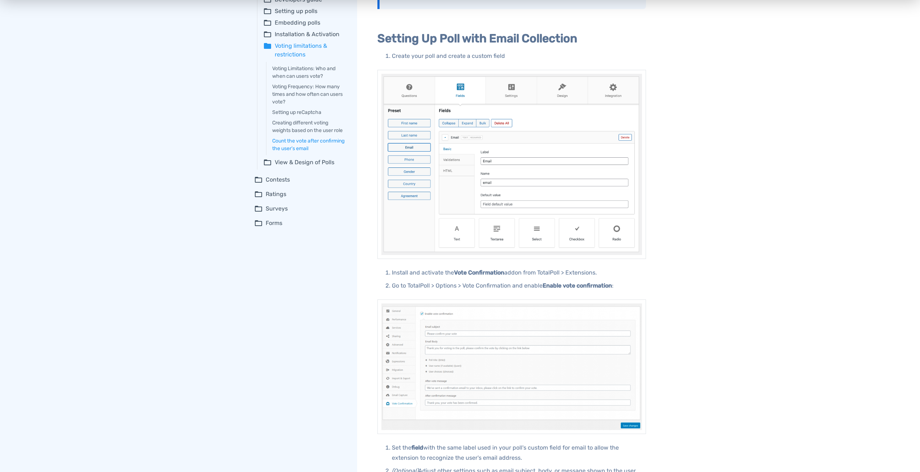 Image resolution: width=920 pixels, height=472 pixels. Describe the element at coordinates (310, 94) in the screenshot. I see `a: Voting Frequency: How many times and how often can users vote?` at that location.